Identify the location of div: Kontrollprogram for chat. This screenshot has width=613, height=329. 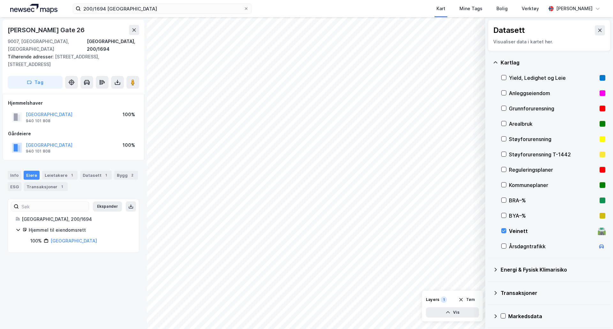
(597, 314).